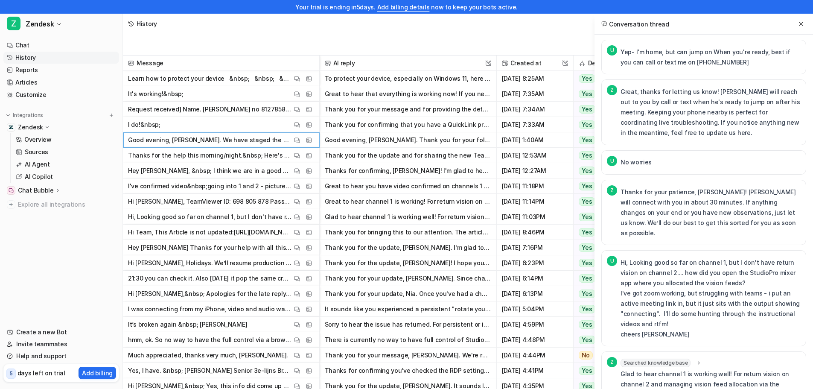 This screenshot has width=813, height=389. I want to click on a: Create a new Bot, so click(61, 332).